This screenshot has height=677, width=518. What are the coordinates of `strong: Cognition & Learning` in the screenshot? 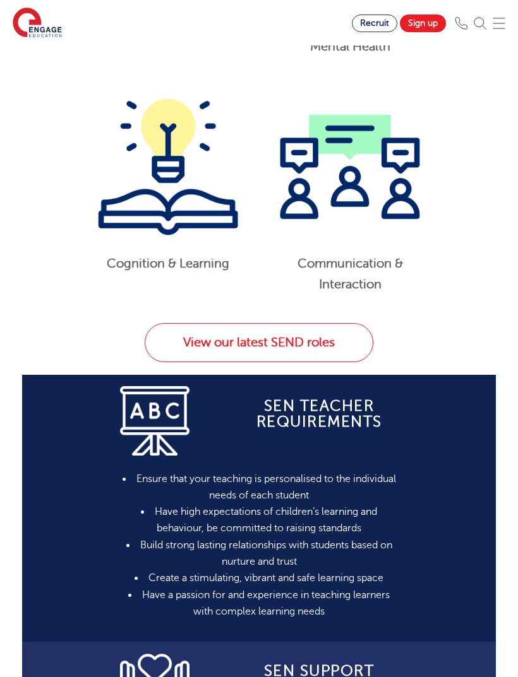 It's located at (168, 263).